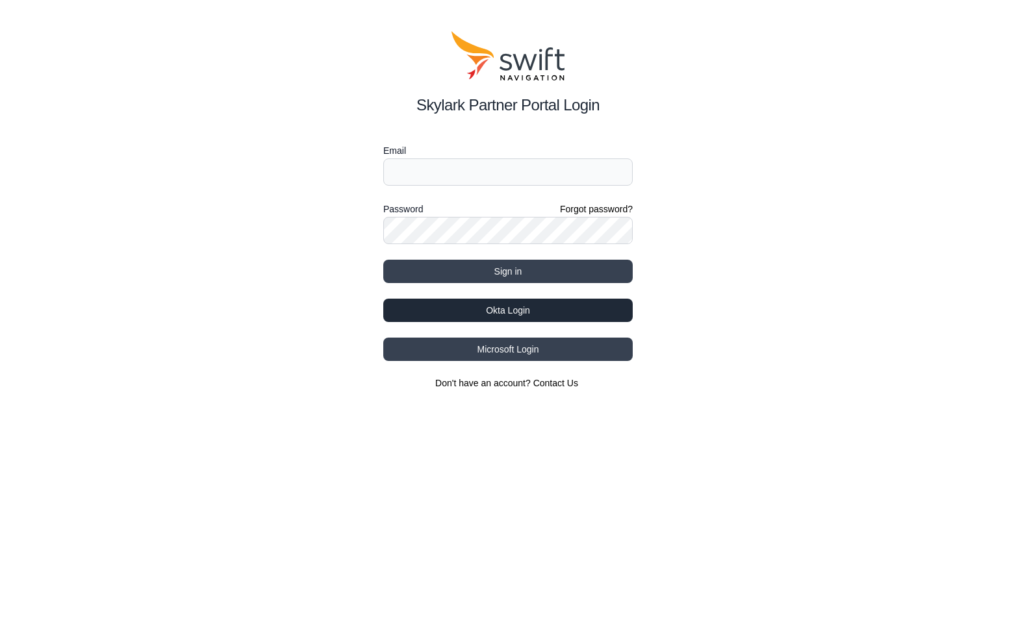 Image resolution: width=1016 pixels, height=644 pixels. Describe the element at coordinates (508, 349) in the screenshot. I see `button: Microsoft Login` at that location.